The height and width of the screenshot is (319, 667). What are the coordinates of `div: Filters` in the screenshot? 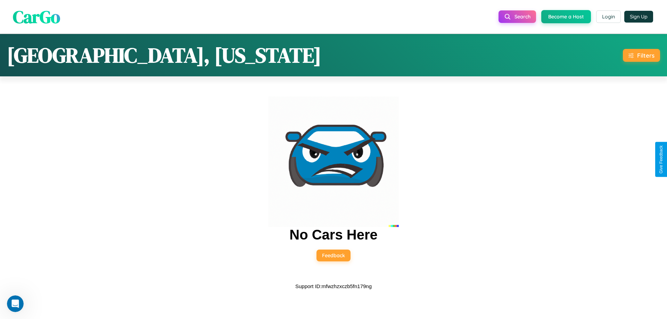 It's located at (646, 55).